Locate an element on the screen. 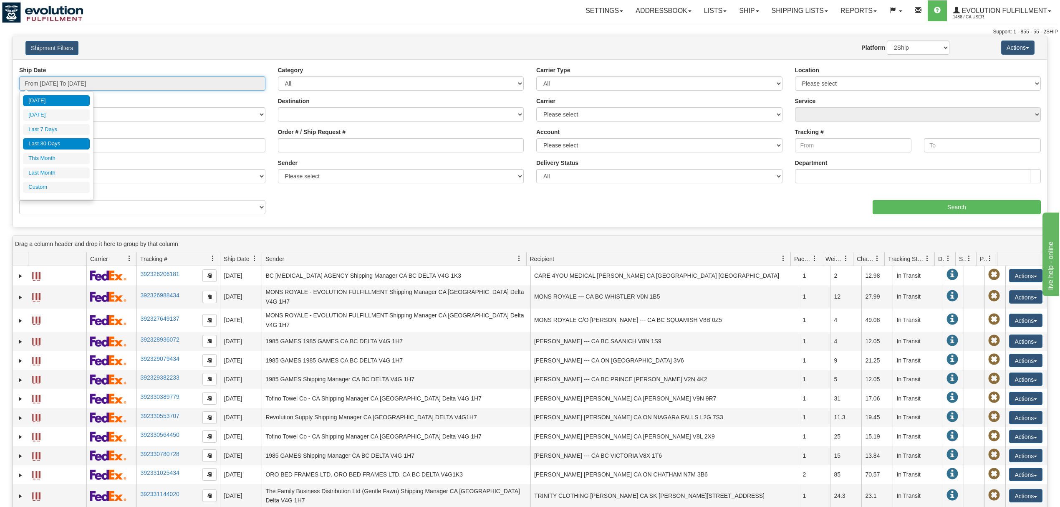 The image size is (1060, 507). label: Platform is located at coordinates (873, 48).